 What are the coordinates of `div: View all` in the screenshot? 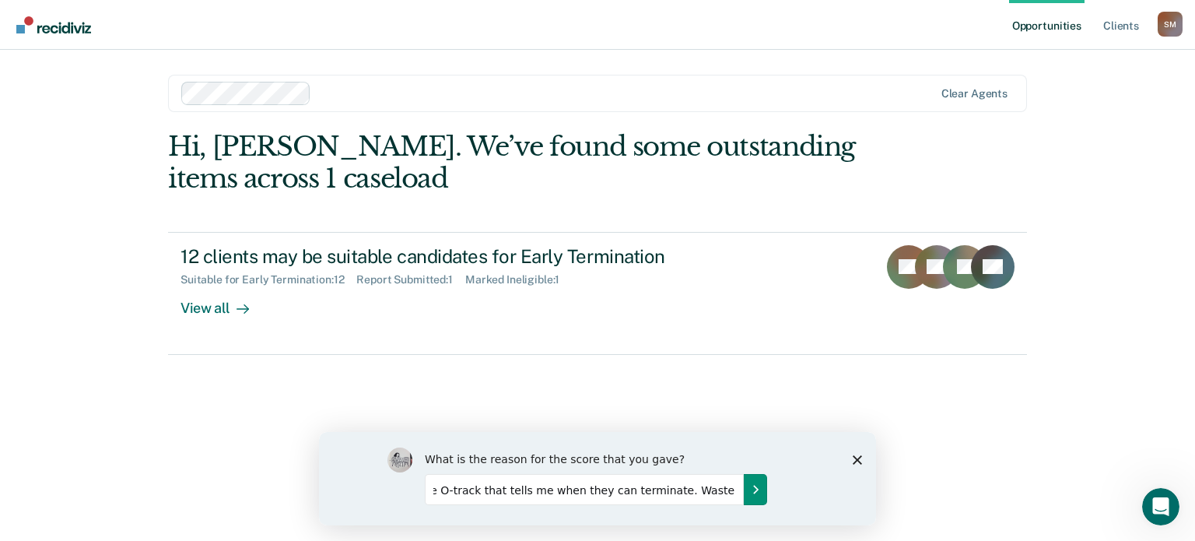 It's located at (224, 301).